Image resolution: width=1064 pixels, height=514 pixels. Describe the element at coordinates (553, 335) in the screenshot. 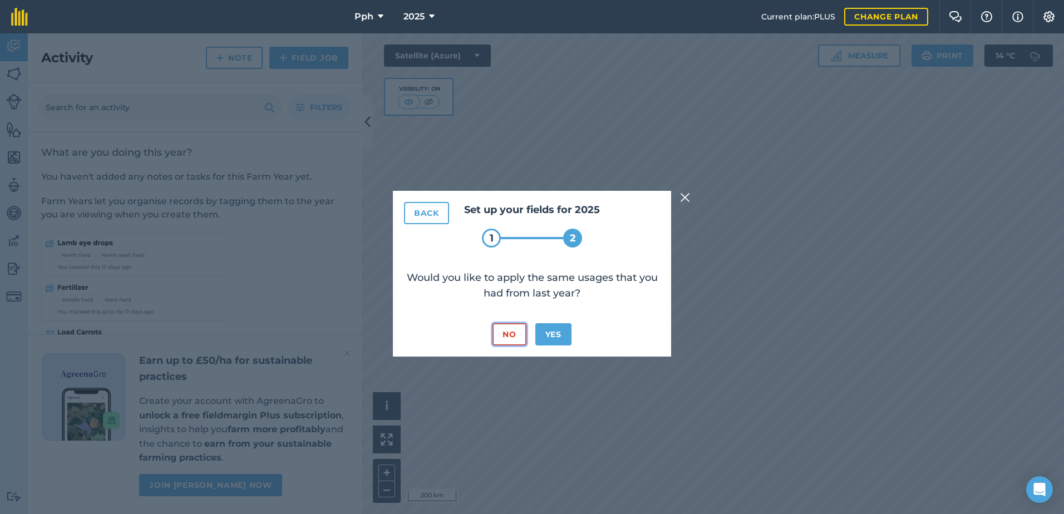

I see `button: Yes` at that location.